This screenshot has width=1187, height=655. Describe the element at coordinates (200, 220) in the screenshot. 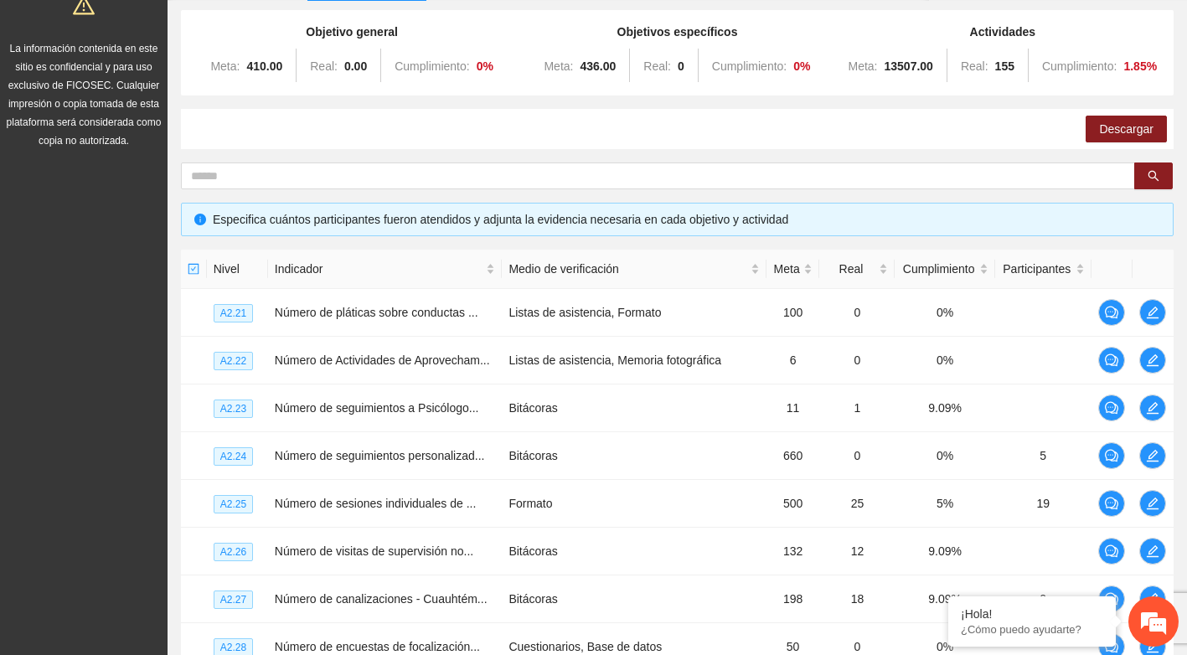

I see `span: info-circle` at that location.